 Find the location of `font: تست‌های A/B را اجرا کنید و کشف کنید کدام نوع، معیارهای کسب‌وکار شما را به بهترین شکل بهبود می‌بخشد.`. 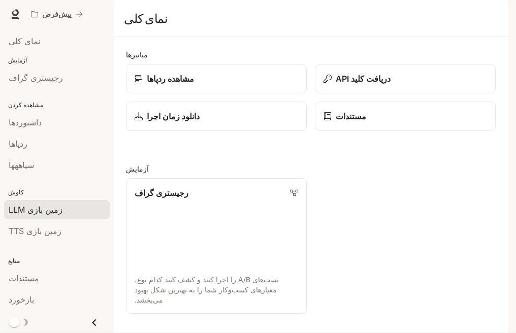

font: تست‌های A/B را اجرا کنید و کشف کنید کدام نوع، معیارهای کسب‌وکار شما را به بهترین شکل بهبود می‌بخشد. is located at coordinates (207, 289).